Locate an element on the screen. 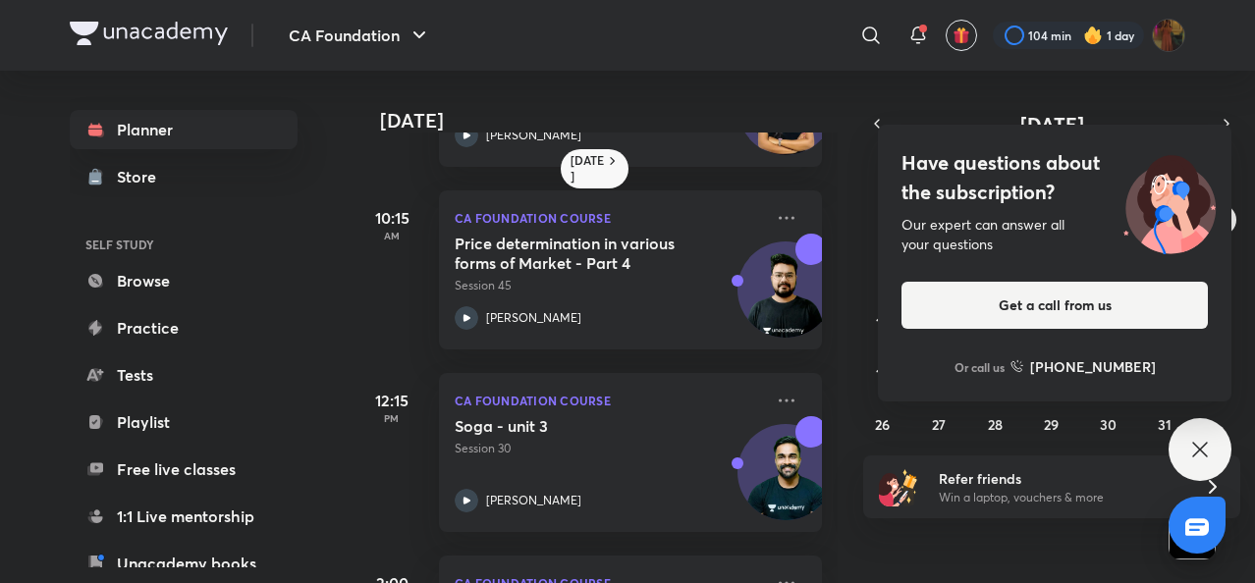  button: October 28, 2025 is located at coordinates (996, 424).